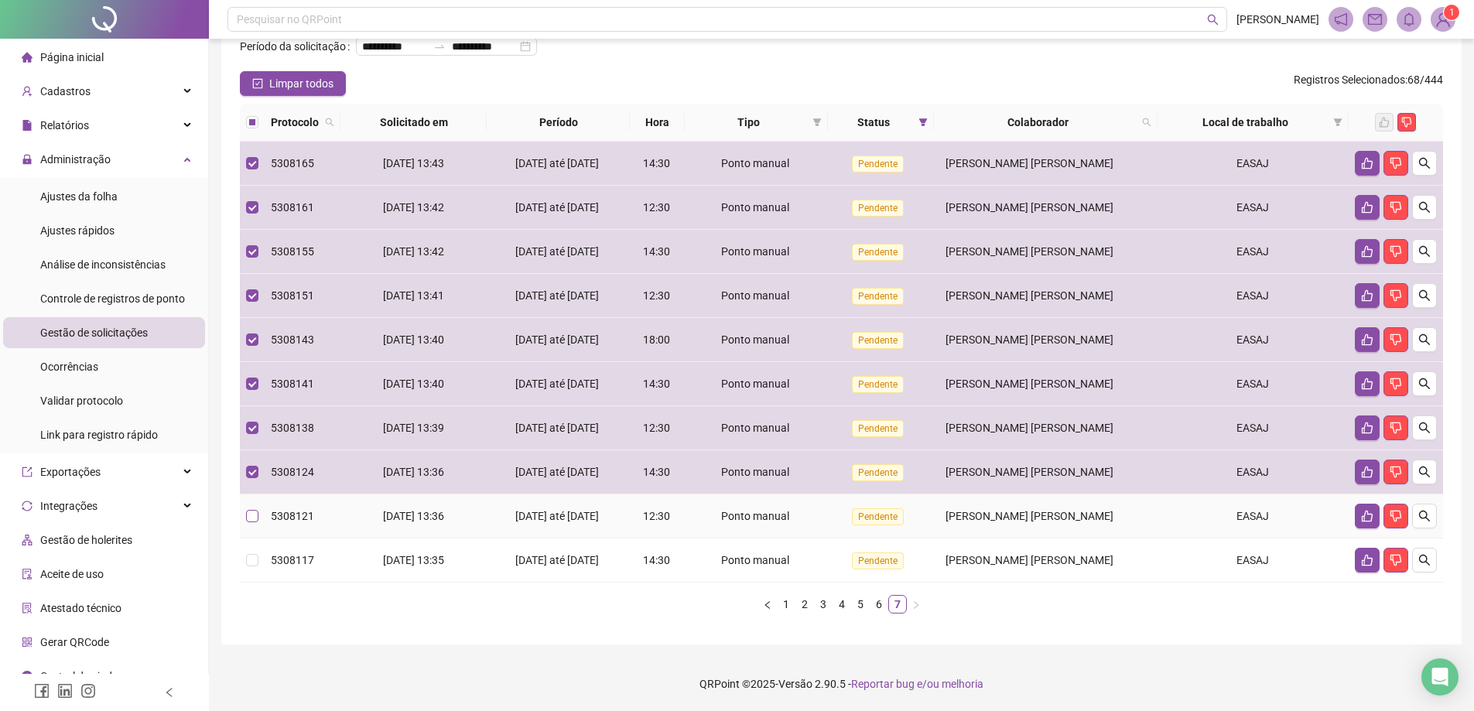 The width and height of the screenshot is (1474, 711). Describe the element at coordinates (81, 401) in the screenshot. I see `span: Validar protocolo` at that location.